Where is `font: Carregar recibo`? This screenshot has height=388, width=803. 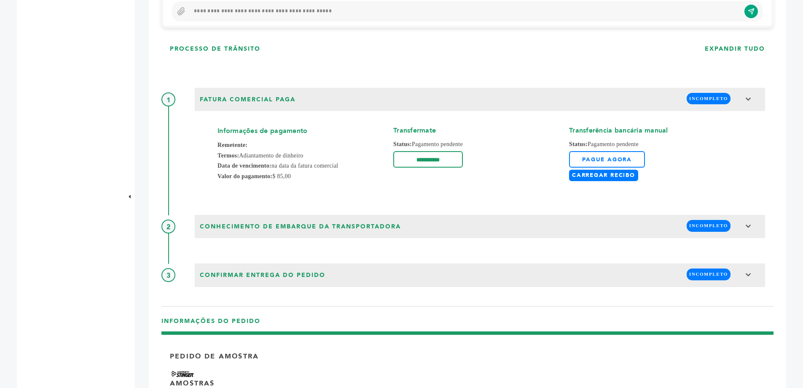
font: Carregar recibo is located at coordinates (604, 175).